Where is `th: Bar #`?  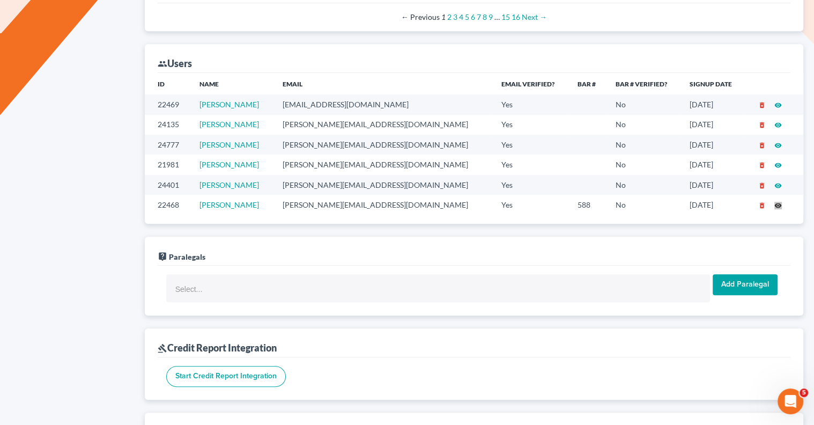
th: Bar # is located at coordinates (587, 84).